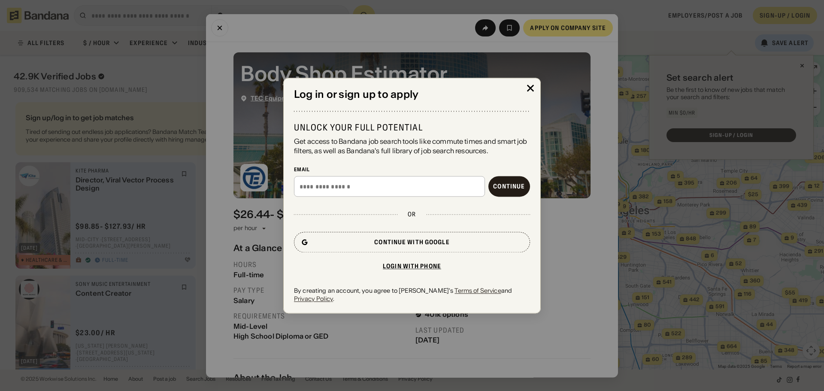 The width and height of the screenshot is (824, 391). Describe the element at coordinates (412, 267) in the screenshot. I see `div: Login with phone` at that location.